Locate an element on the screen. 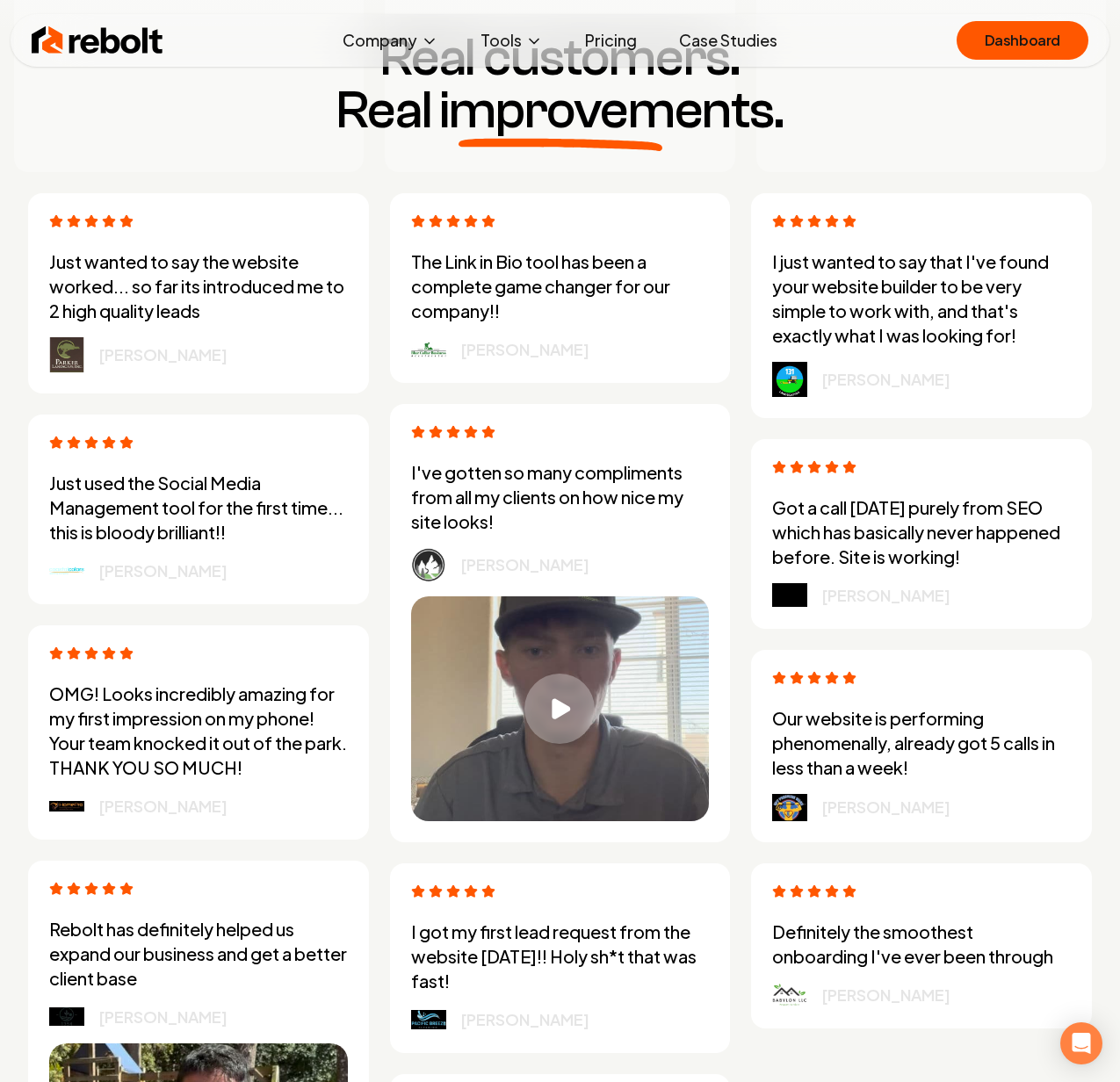 The image size is (1120, 1082). h3: Real customers. is located at coordinates (560, 84).